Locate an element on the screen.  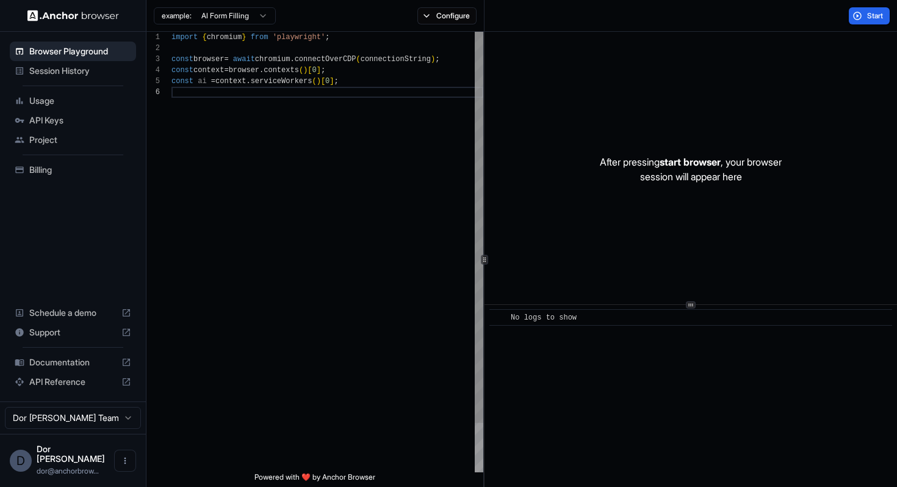
span: ai is located at coordinates (202, 81).